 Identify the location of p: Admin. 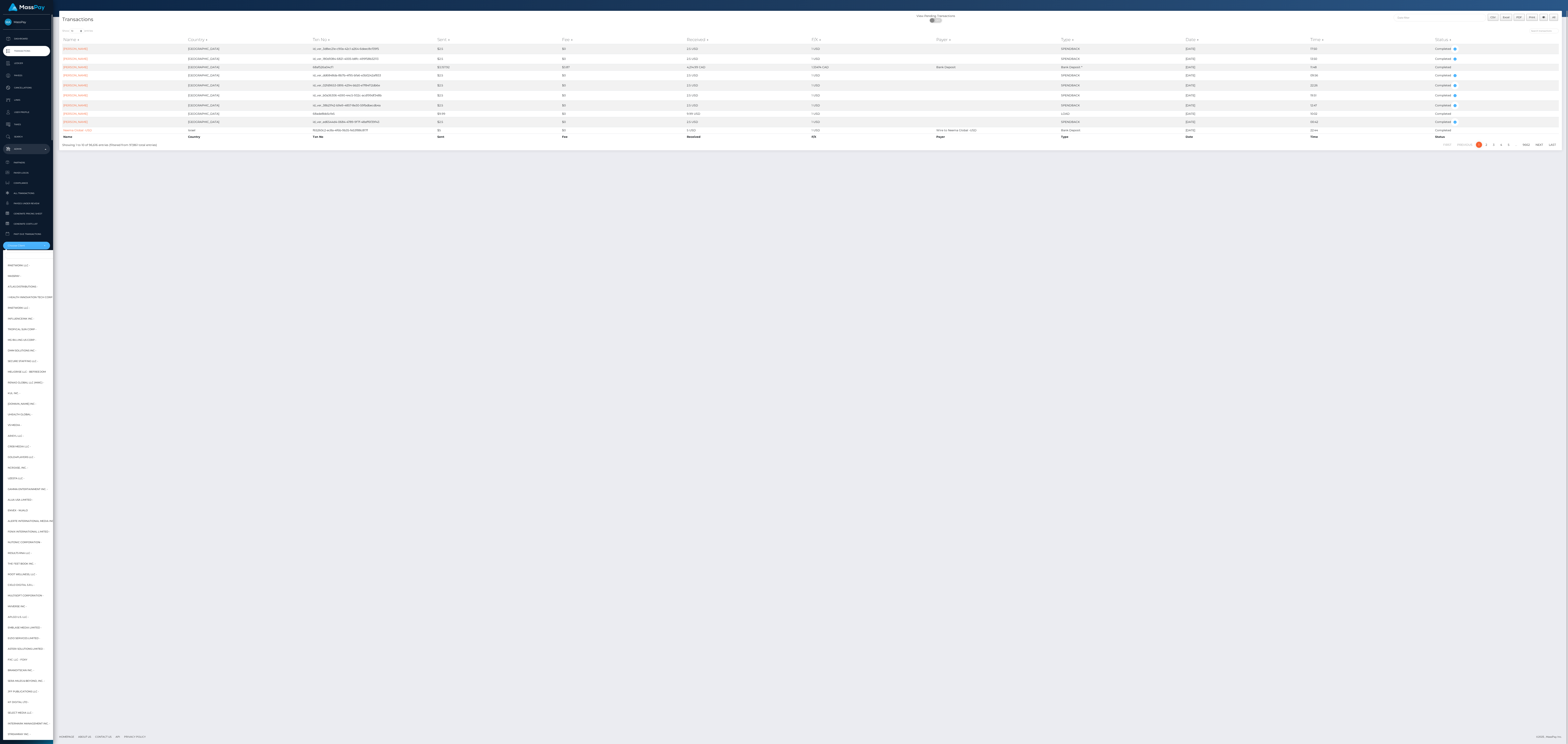
(27, 149).